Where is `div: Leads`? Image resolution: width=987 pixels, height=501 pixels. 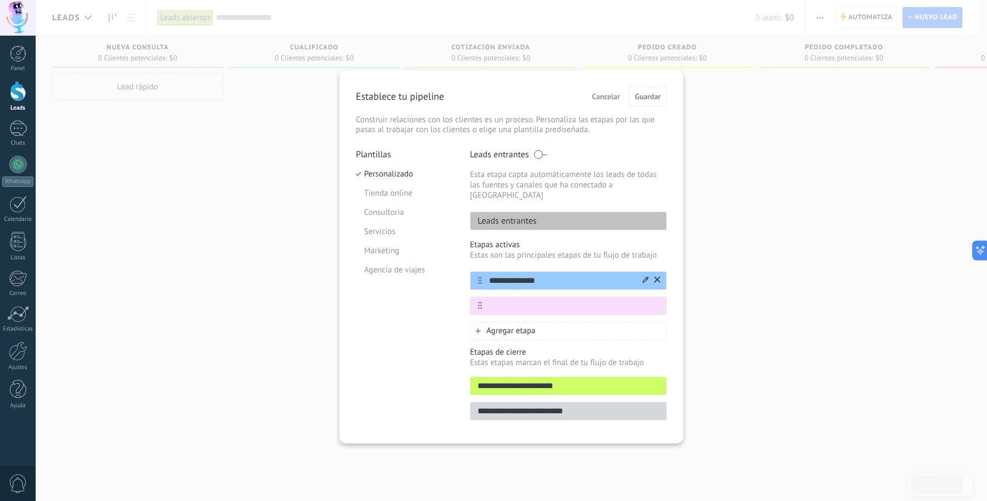 div: Leads is located at coordinates (18, 108).